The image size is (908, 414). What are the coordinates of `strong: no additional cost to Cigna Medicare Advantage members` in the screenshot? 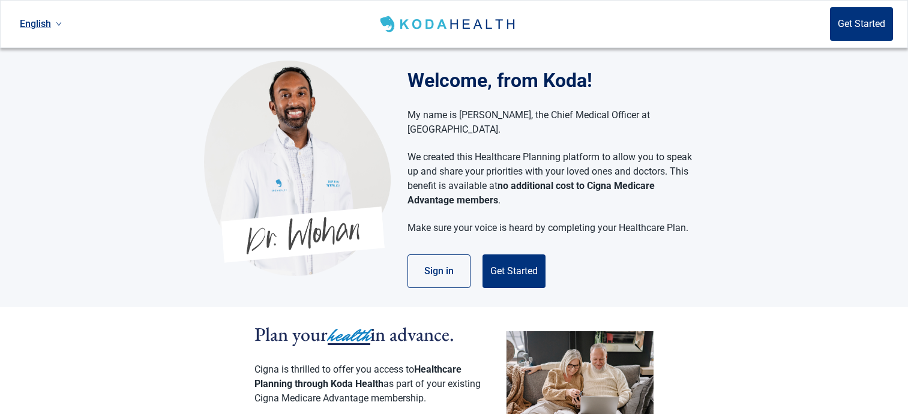 It's located at (531, 193).